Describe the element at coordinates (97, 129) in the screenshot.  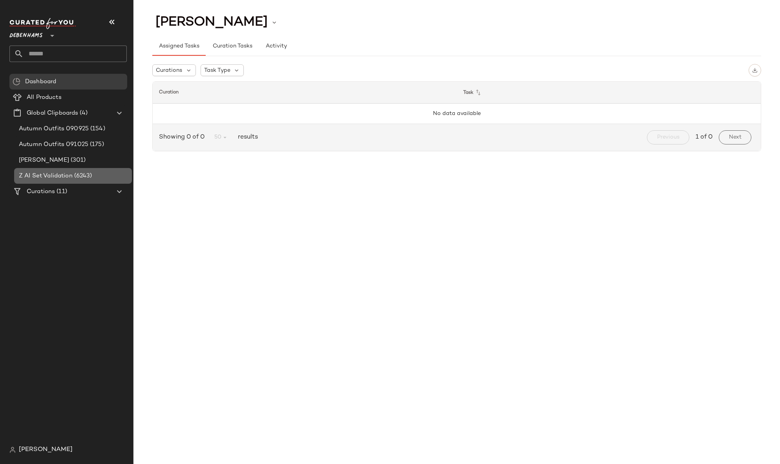
I see `span: (154)` at that location.